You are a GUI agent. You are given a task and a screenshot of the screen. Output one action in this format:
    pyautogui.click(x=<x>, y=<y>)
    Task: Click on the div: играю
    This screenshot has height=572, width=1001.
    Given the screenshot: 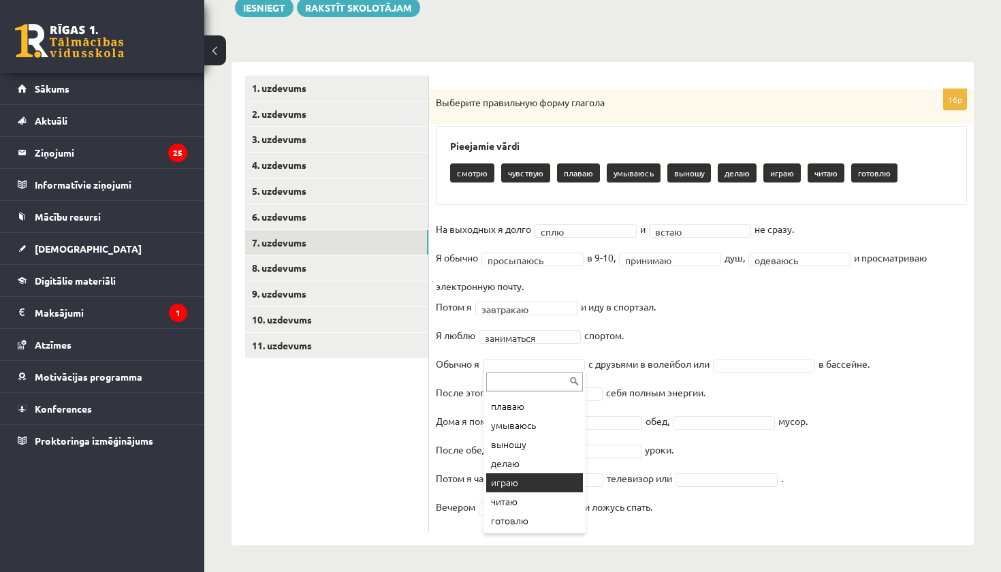 What is the action you would take?
    pyautogui.click(x=534, y=483)
    